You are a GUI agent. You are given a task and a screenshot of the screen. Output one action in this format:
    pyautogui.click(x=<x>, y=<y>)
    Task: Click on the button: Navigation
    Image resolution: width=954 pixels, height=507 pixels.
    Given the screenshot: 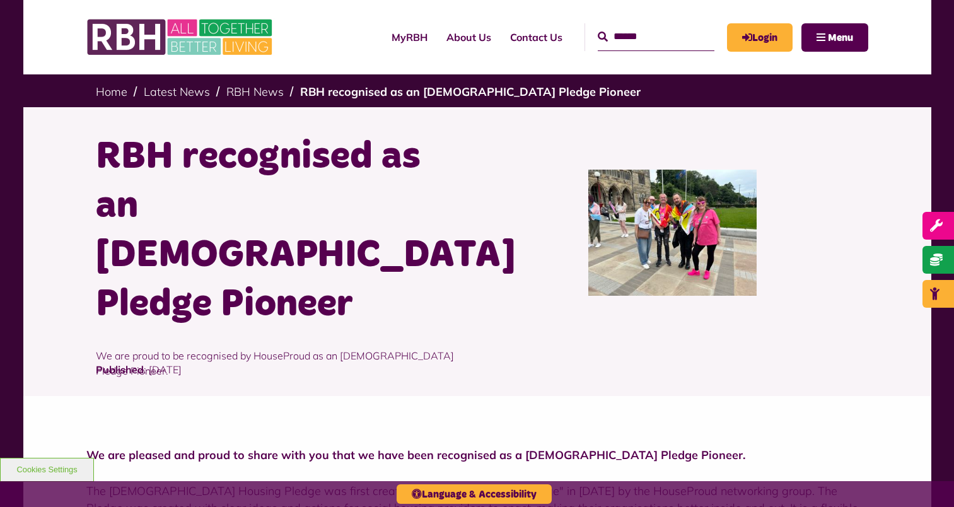 What is the action you would take?
    pyautogui.click(x=835, y=37)
    